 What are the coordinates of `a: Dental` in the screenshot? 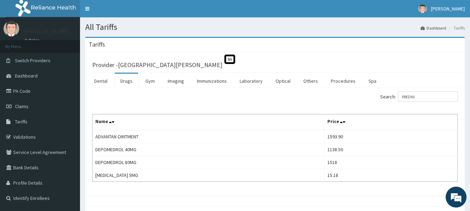 It's located at (101, 81).